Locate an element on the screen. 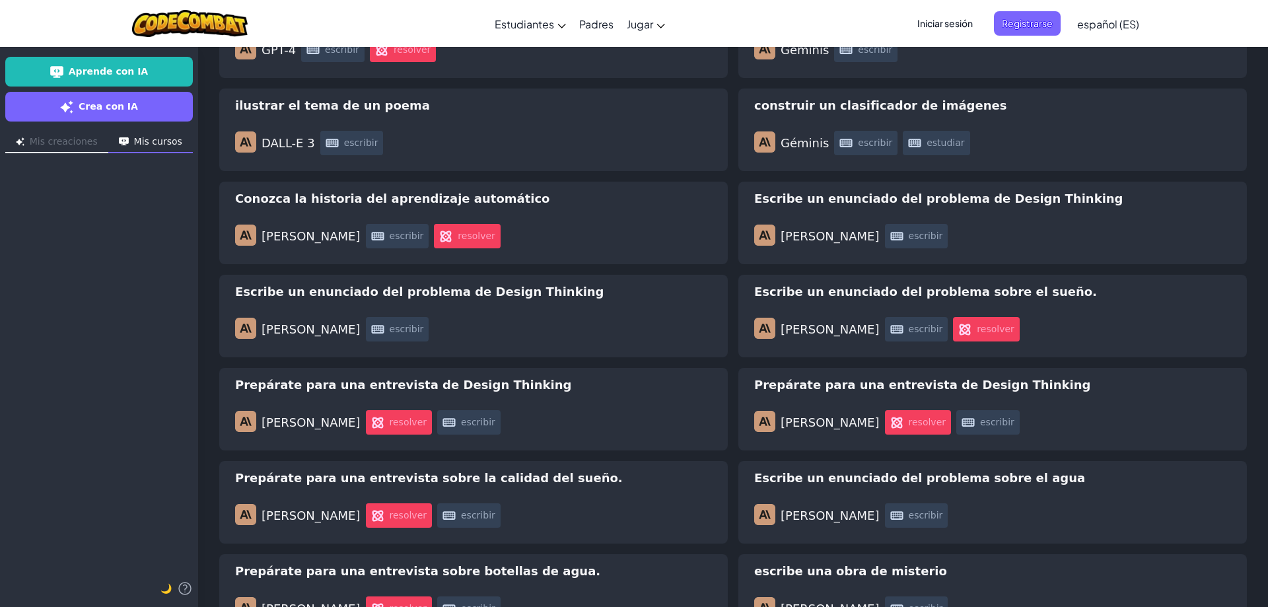  font: construir un clasificador de imágenes is located at coordinates (880, 105).